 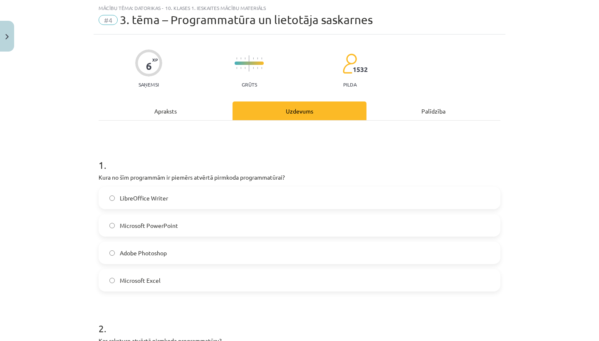 What do you see at coordinates (249, 63) in the screenshot?
I see `img: icon-long-line-d9ea69661e0d244f92f715978eff75569469978d946b2353a9bb055b3ed8787d.svg` at bounding box center [249, 63].